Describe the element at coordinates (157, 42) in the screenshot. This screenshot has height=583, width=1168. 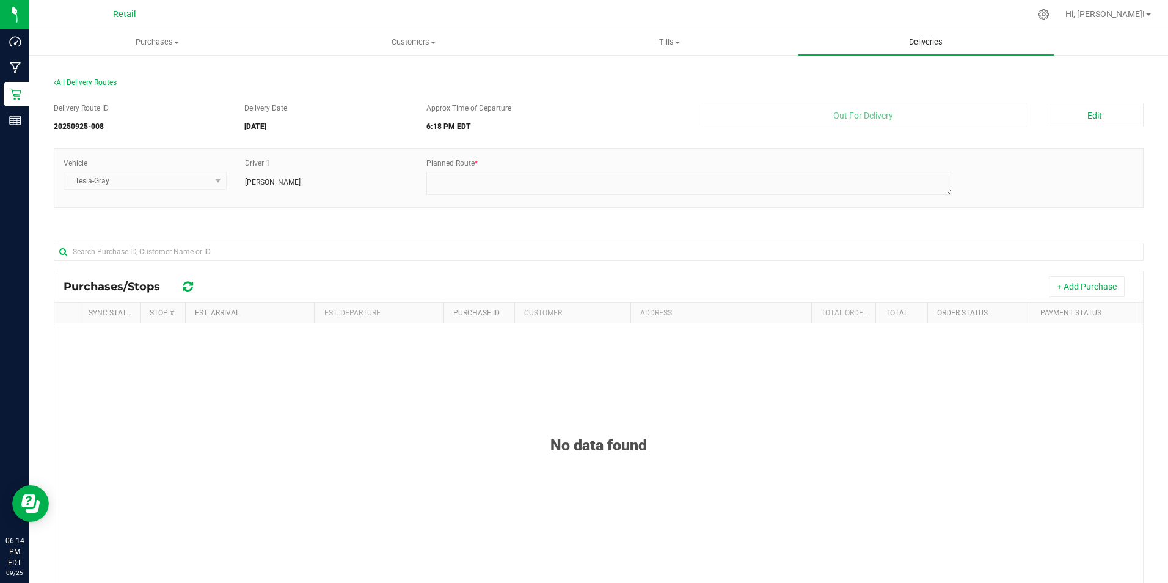
I see `span: Purchases` at that location.